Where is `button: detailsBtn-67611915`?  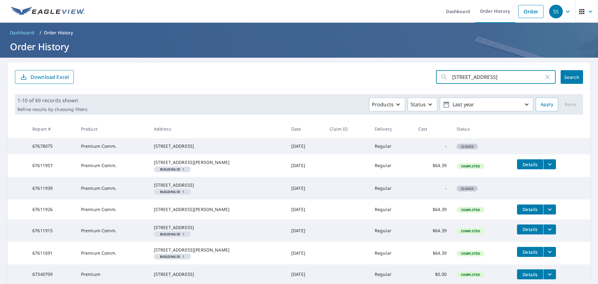
button: detailsBtn-67611915 is located at coordinates (530, 229).